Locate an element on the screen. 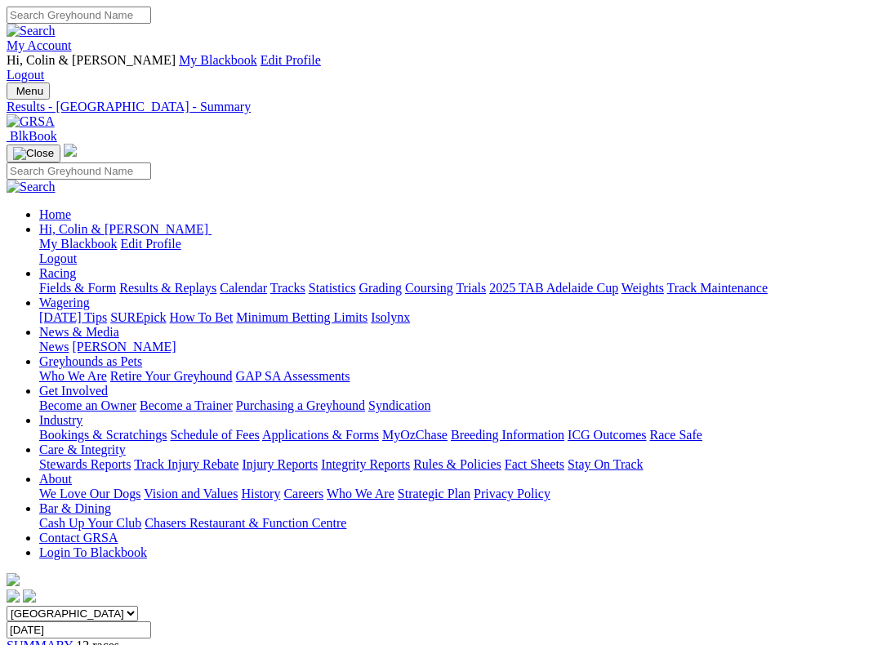 The image size is (882, 645). a: Applications & Forms is located at coordinates (320, 435).